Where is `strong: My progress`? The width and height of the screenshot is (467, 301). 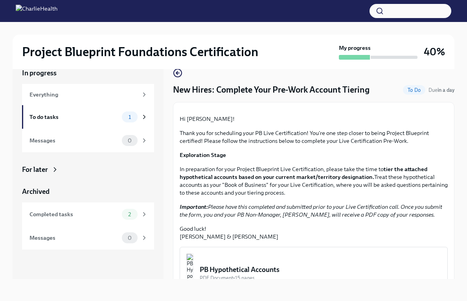
strong: My progress is located at coordinates (355, 48).